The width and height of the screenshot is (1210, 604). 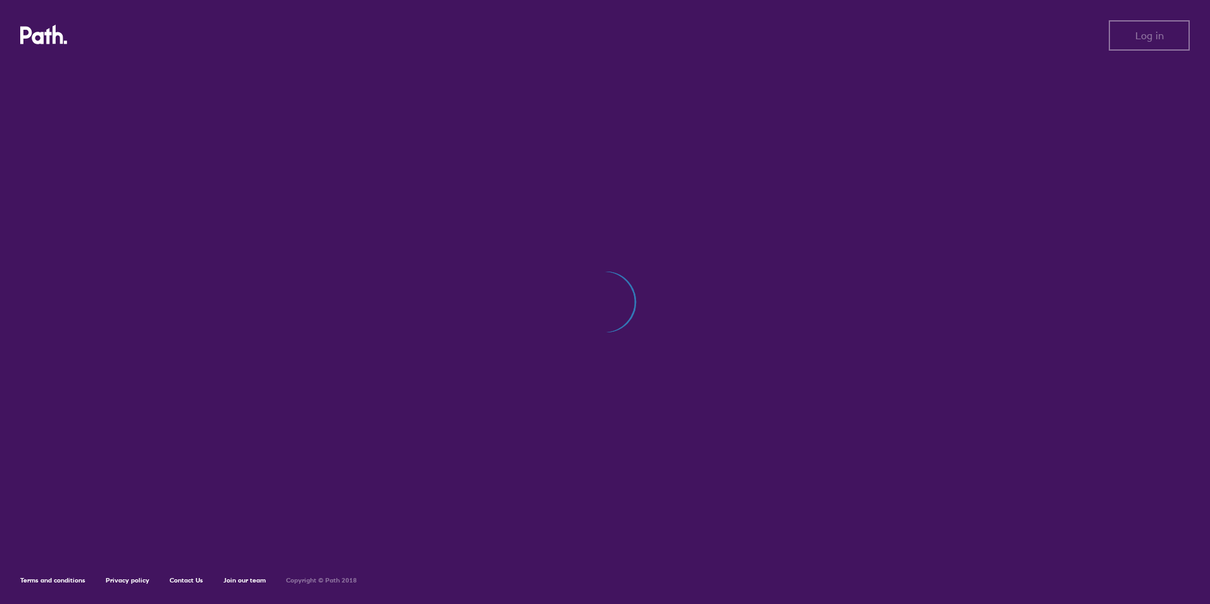 I want to click on a: Join our team, so click(x=244, y=580).